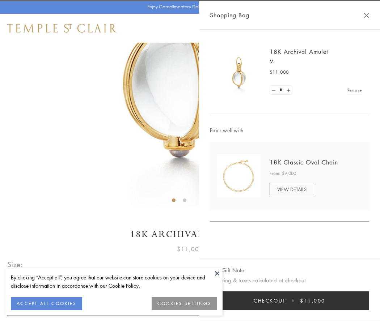 The width and height of the screenshot is (380, 321). What do you see at coordinates (290, 130) in the screenshot?
I see `span: Pairs well with` at bounding box center [290, 130].